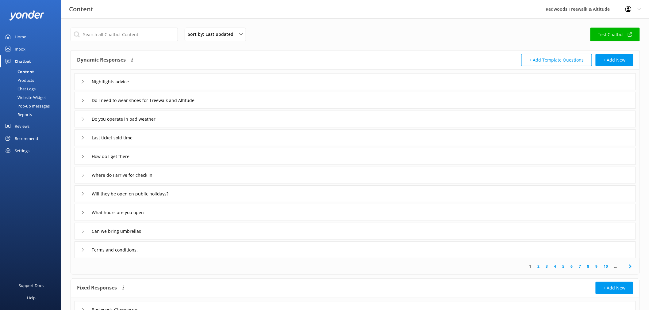 The height and width of the screenshot is (310, 649). Describe the element at coordinates (31, 298) in the screenshot. I see `div: Help` at that location.